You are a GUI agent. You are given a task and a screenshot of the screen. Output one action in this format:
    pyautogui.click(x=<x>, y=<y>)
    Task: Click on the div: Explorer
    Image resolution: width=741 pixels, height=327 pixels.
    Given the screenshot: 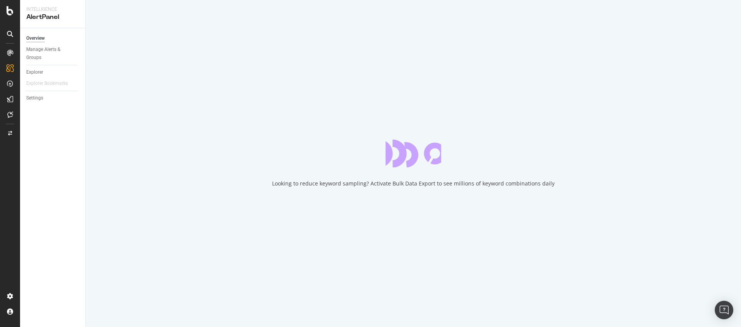 What is the action you would take?
    pyautogui.click(x=35, y=72)
    